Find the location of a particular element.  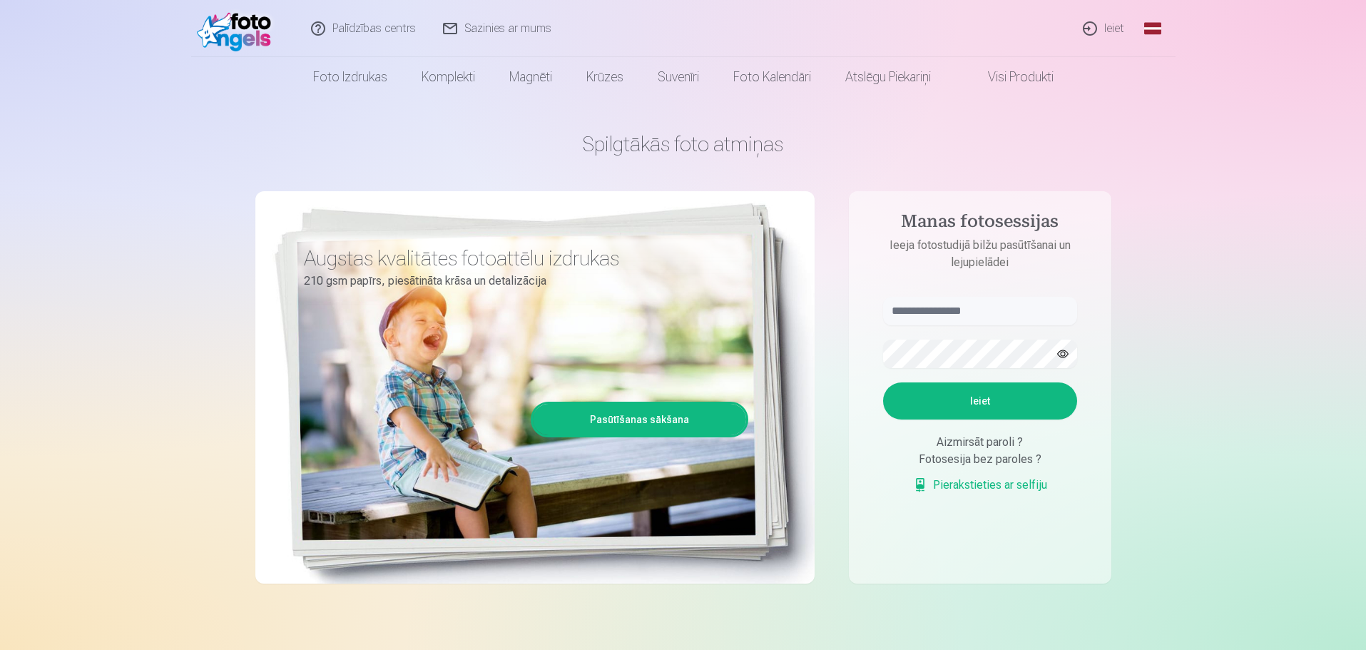

a: Foto kalendāri is located at coordinates (772, 77).